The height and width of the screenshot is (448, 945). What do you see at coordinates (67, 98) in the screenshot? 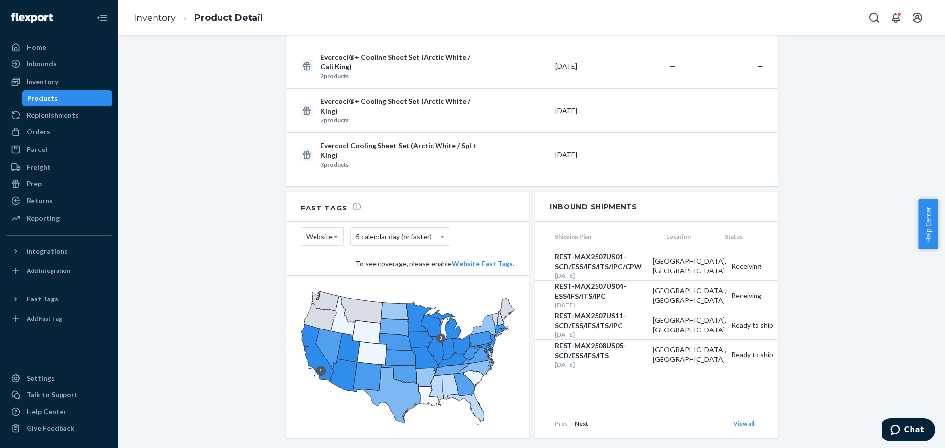
I see `a: Products` at bounding box center [67, 98].